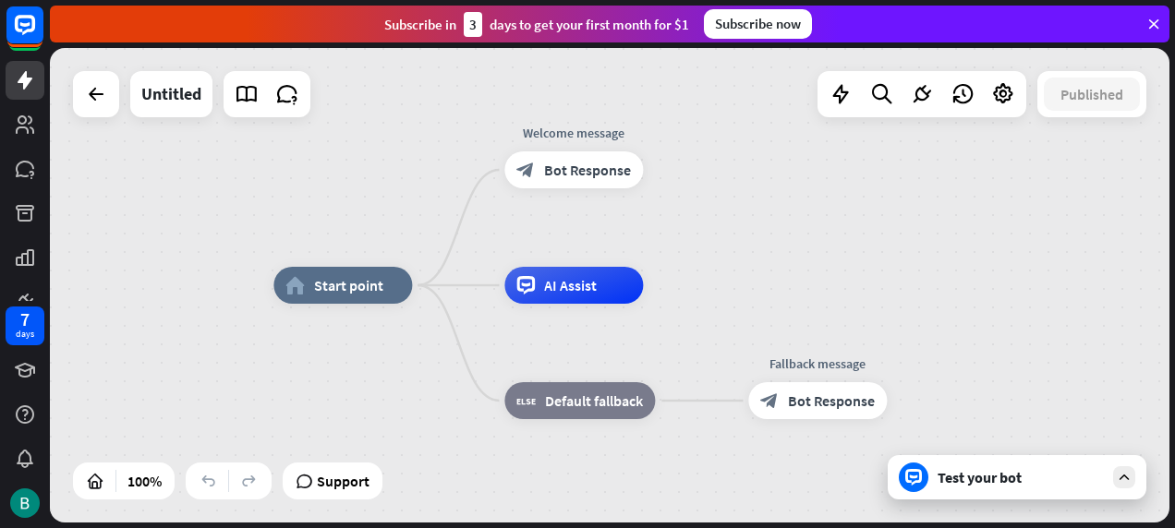 The width and height of the screenshot is (1175, 528). I want to click on div: Subscribe in days to get your first month for $1, so click(537, 24).